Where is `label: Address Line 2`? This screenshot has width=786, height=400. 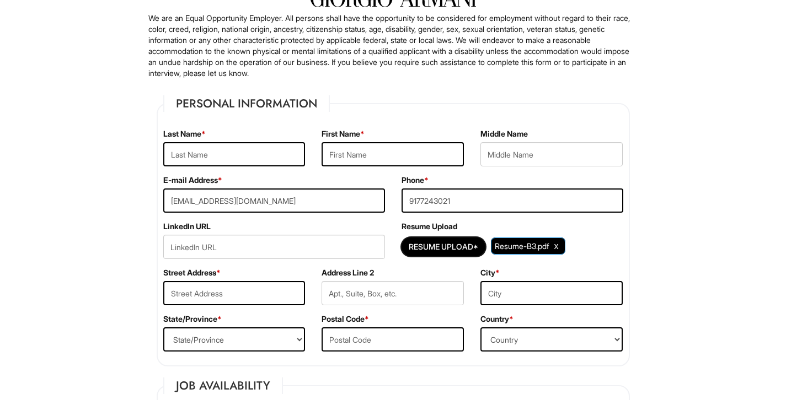
label: Address Line 2 is located at coordinates (347, 273).